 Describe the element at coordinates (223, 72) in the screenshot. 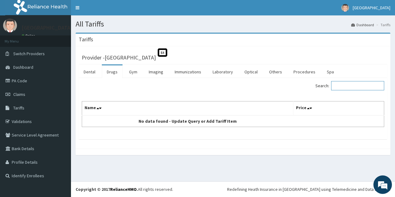

I see `a: Laboratory` at that location.